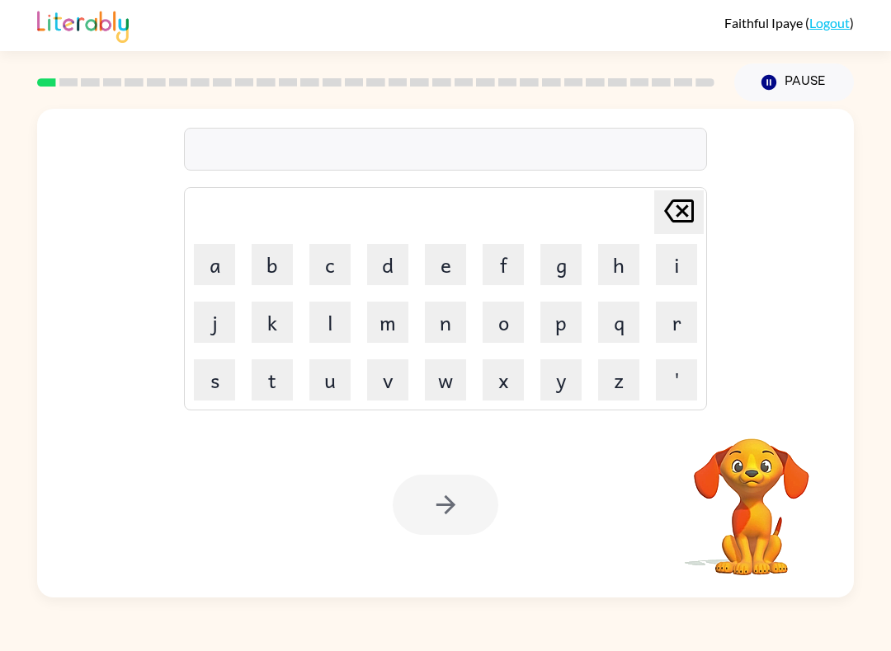 The height and width of the screenshot is (651, 891). What do you see at coordinates (561, 380) in the screenshot?
I see `button: y` at bounding box center [561, 380].